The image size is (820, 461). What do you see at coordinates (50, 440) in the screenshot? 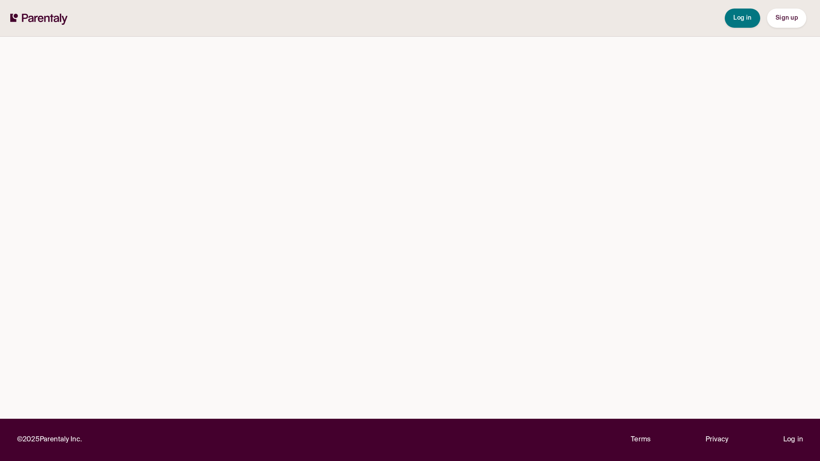
I see `p: © 2025 Parentaly Inc.` at bounding box center [50, 440].